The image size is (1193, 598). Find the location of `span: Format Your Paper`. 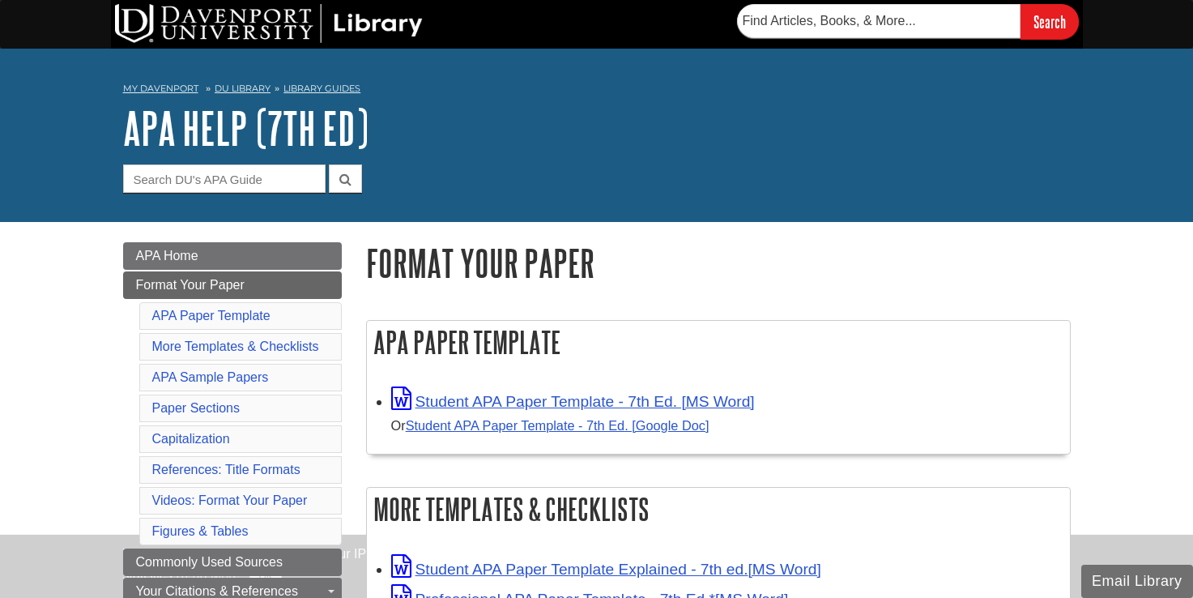

span: Format Your Paper is located at coordinates (190, 284).